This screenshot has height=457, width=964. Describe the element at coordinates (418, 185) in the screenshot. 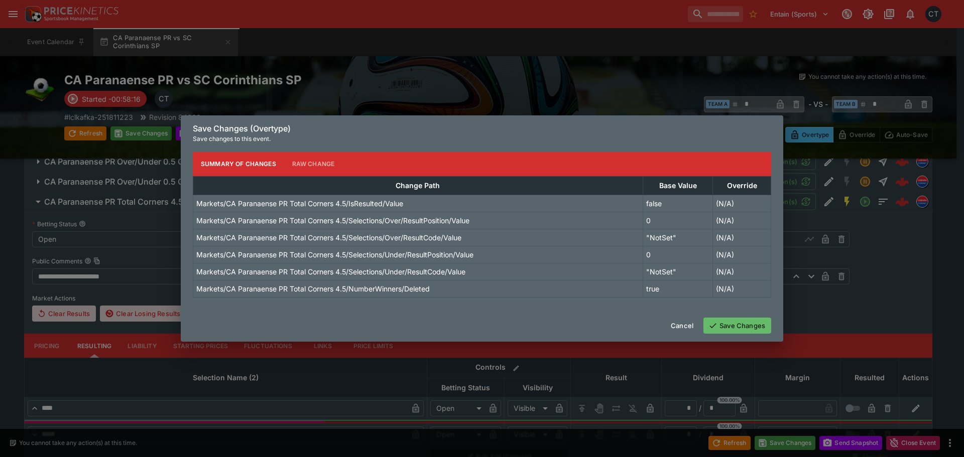

I see `th: Change Path` at that location.